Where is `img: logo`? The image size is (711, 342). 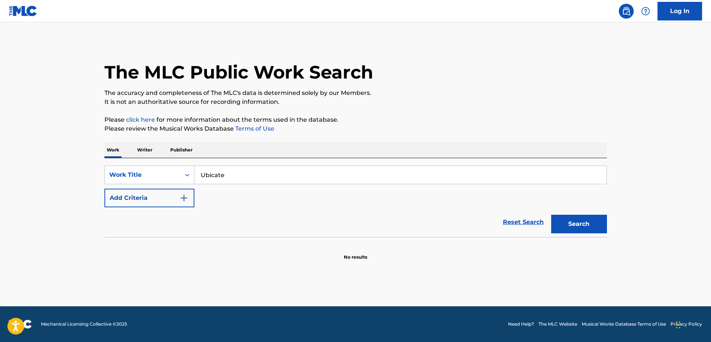 img: logo is located at coordinates (20, 324).